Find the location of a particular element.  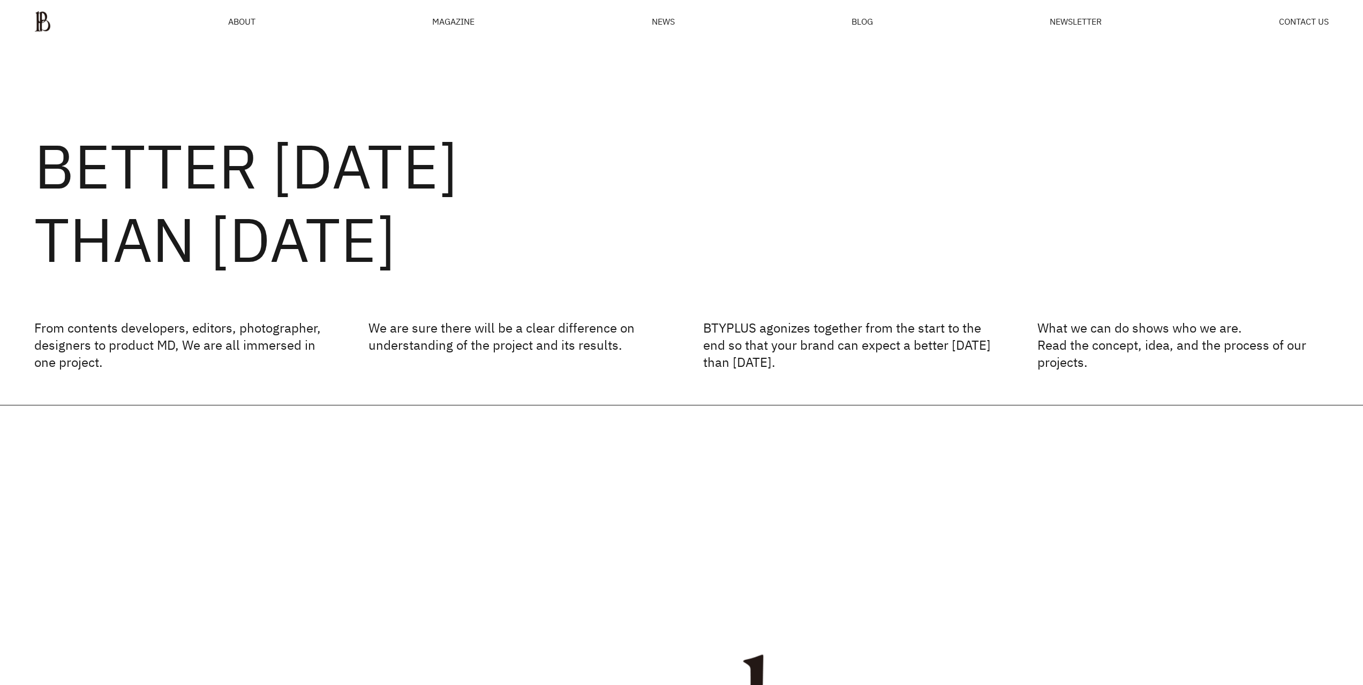

p: What we can do shows who we are. Read the concept, idea, and the process of our projects. is located at coordinates (1183, 345).